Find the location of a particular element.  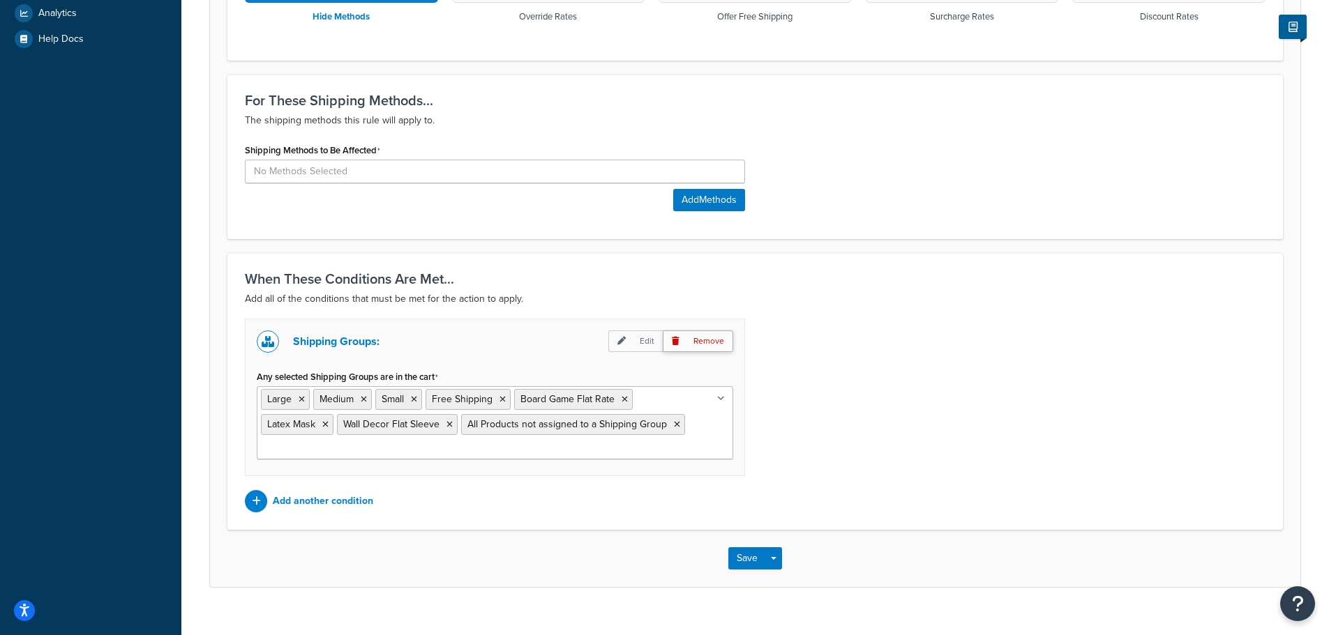

h3: Override Rates is located at coordinates (547, 17).